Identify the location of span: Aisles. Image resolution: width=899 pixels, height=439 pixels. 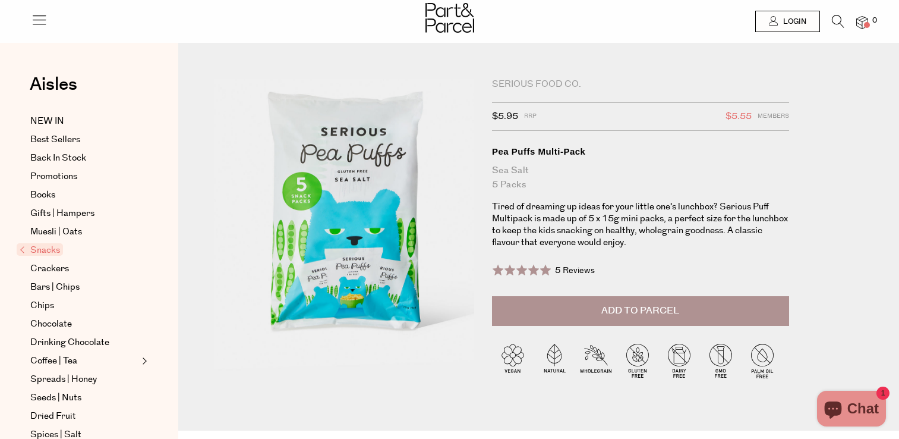
(53, 84).